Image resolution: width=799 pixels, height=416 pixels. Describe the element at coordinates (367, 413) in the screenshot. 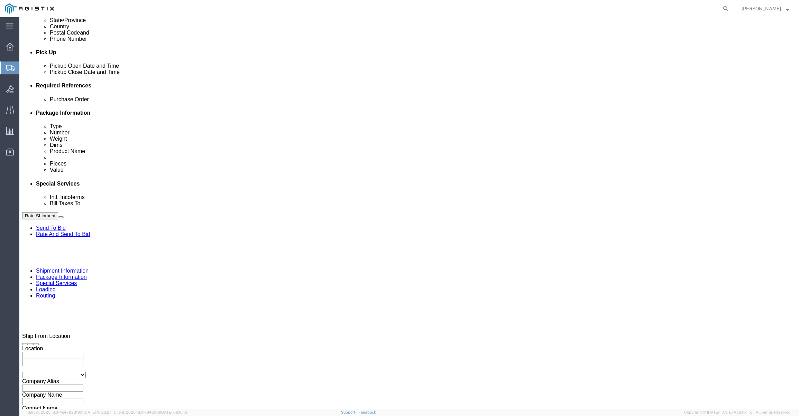

I see `a: Feedback` at that location.